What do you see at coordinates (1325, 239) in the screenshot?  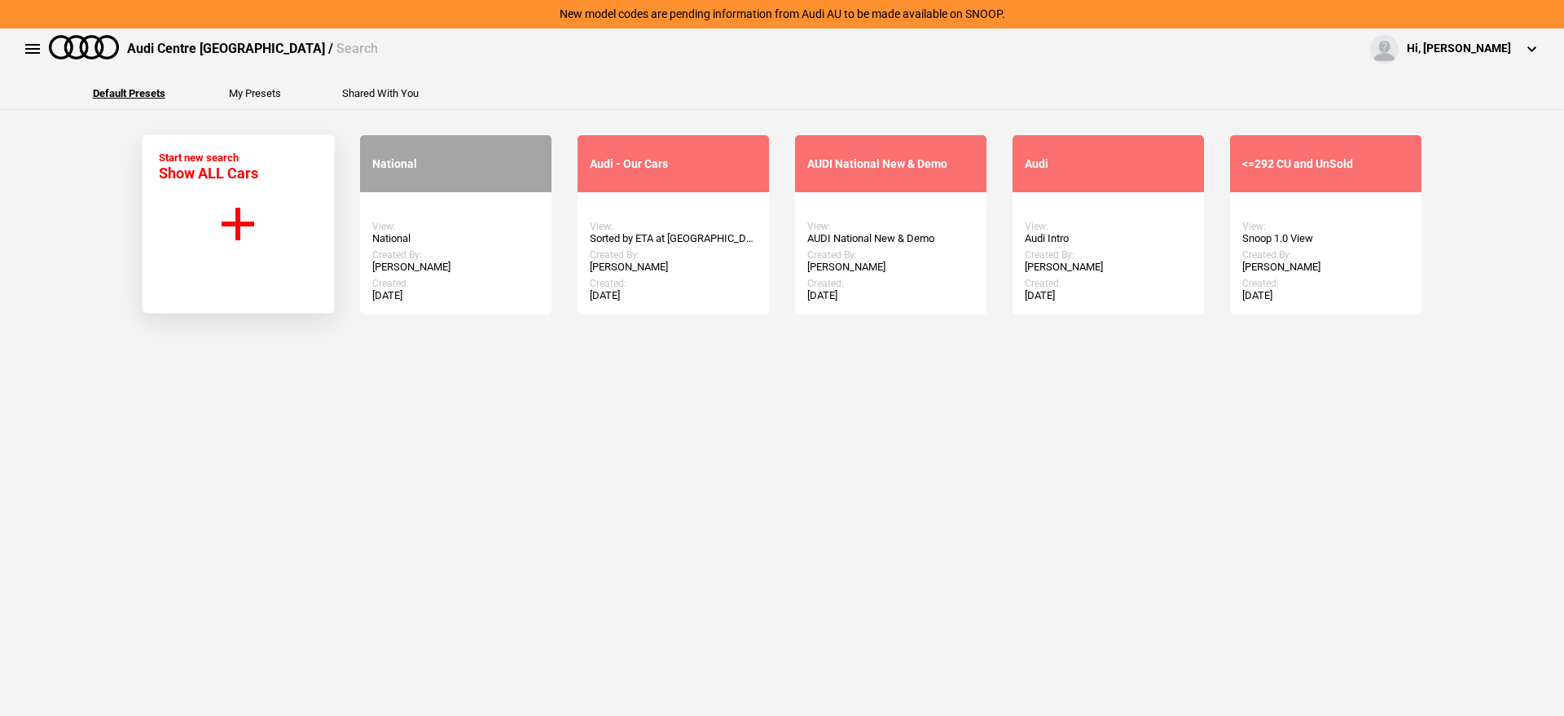 I see `div: Snoop 1.0 View` at bounding box center [1325, 239].